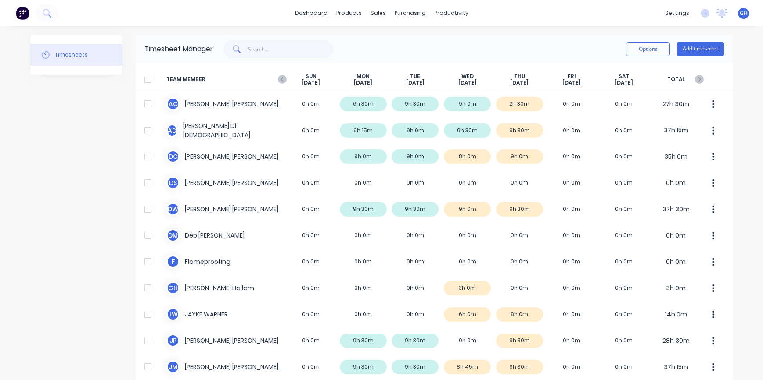 The image size is (763, 380). Describe the element at coordinates (410, 13) in the screenshot. I see `div: purchasing` at that location.